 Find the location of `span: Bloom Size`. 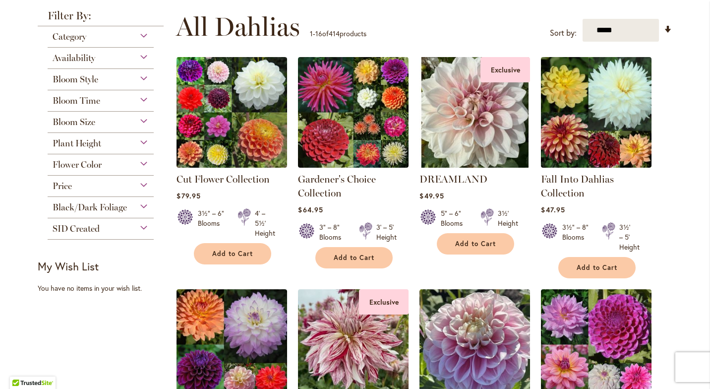

span: Bloom Size is located at coordinates (74, 122).